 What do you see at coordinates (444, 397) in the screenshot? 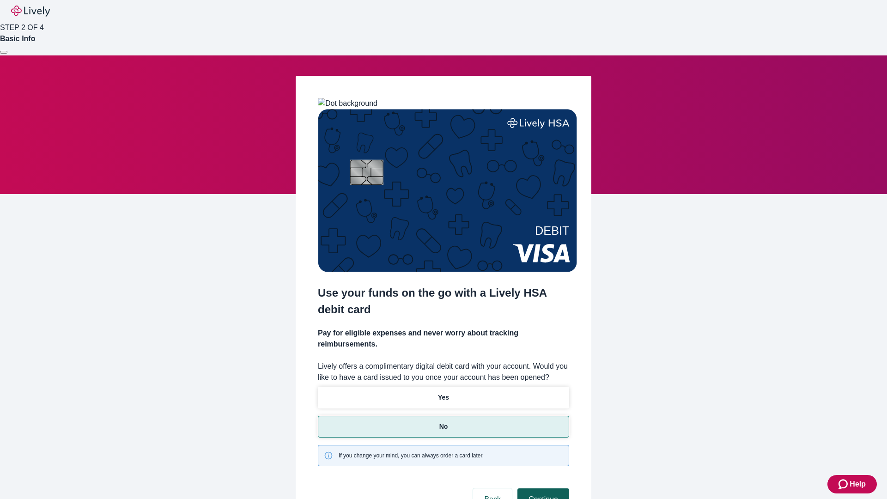
I see `button: Yes` at bounding box center [444, 397].